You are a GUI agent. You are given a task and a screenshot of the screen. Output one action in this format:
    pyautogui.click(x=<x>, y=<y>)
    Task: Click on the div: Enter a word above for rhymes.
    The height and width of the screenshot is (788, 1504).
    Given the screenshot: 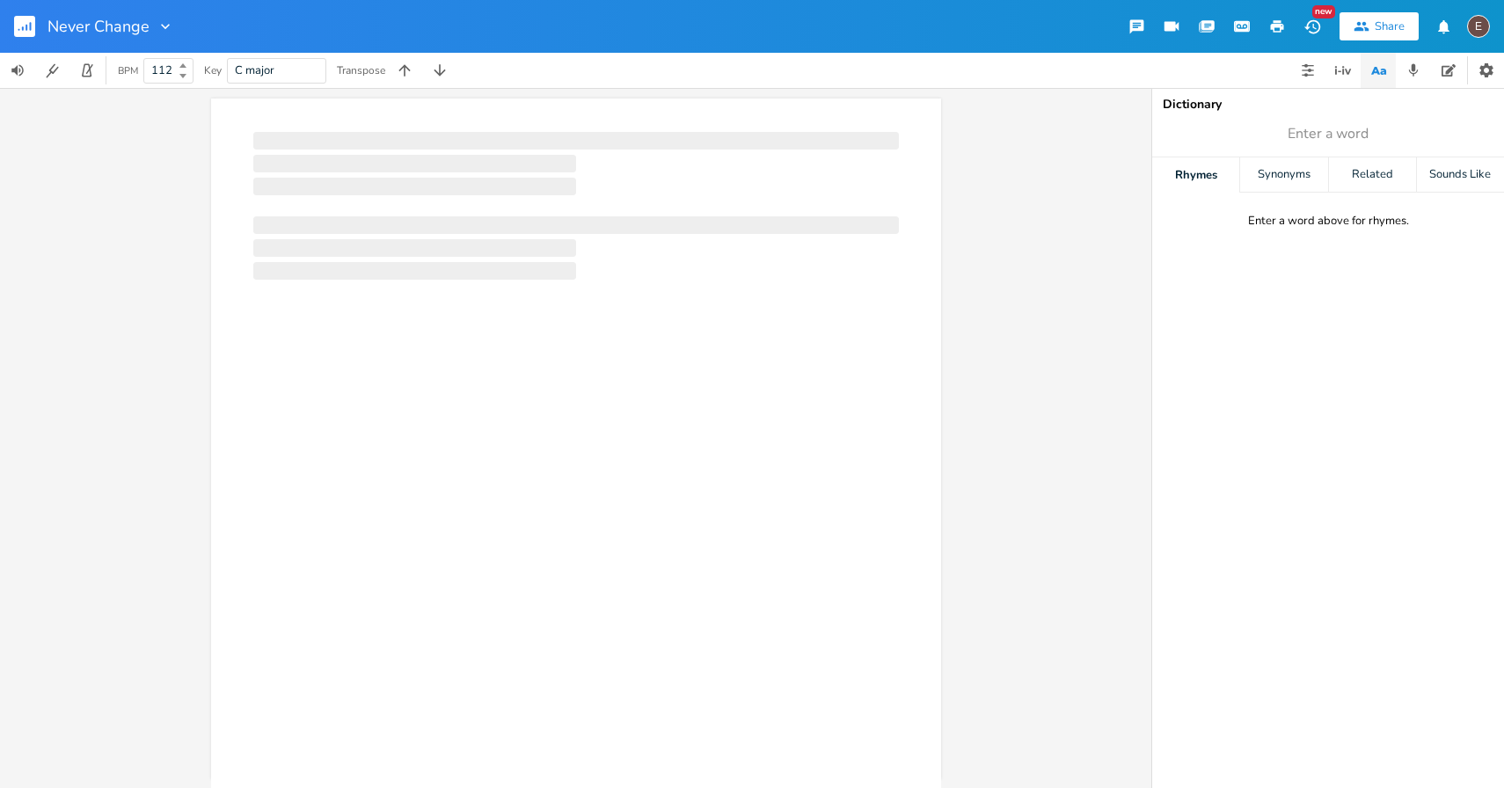 What is the action you would take?
    pyautogui.click(x=1328, y=221)
    